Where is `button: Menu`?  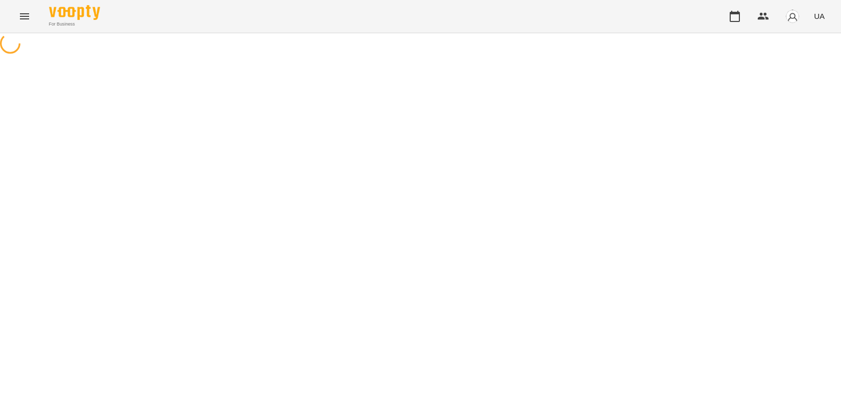
button: Menu is located at coordinates (25, 16).